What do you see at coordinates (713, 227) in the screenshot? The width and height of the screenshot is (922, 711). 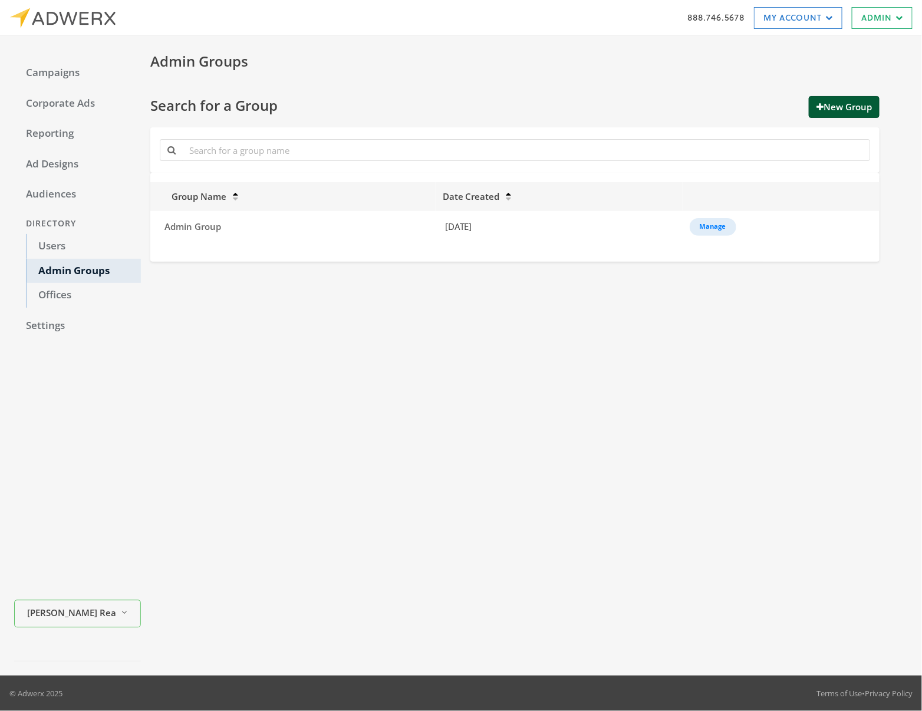 I see `button: Manage` at bounding box center [713, 227].